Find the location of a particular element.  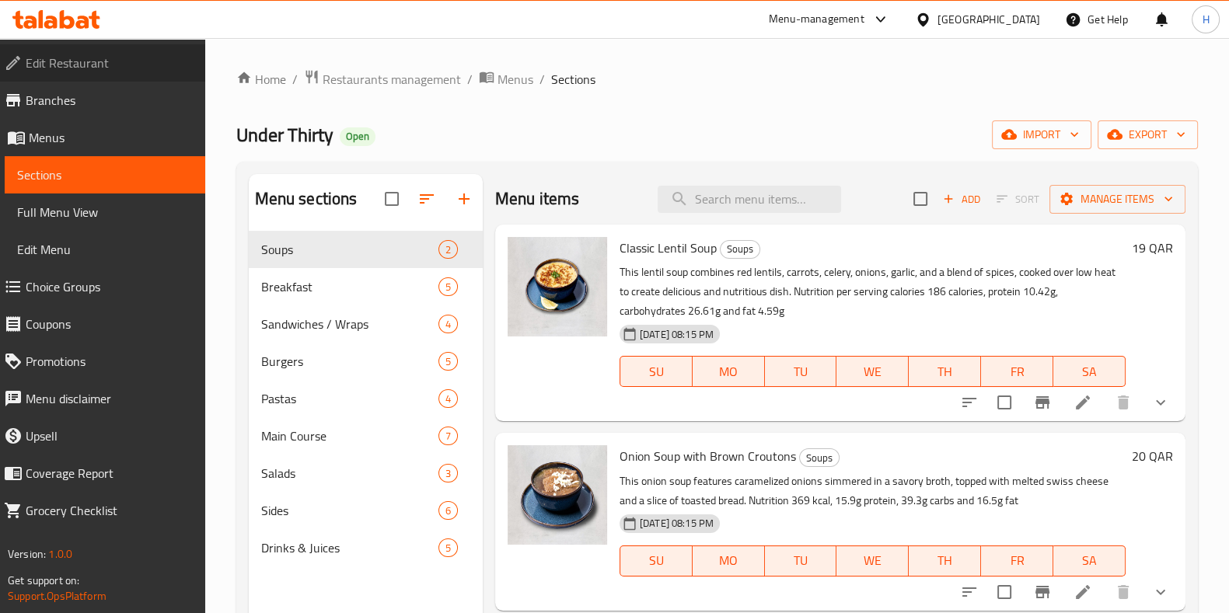

a: Menus is located at coordinates (506, 79).